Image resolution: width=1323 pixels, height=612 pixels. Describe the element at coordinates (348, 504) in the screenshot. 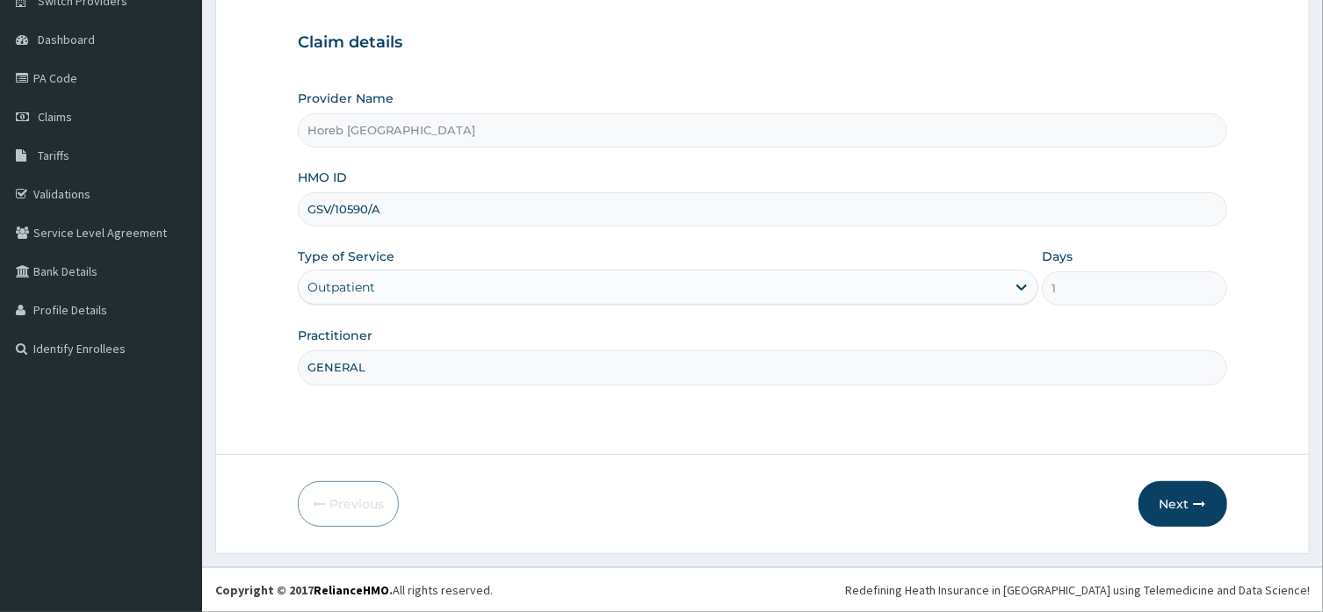

I see `button: Previous` at that location.